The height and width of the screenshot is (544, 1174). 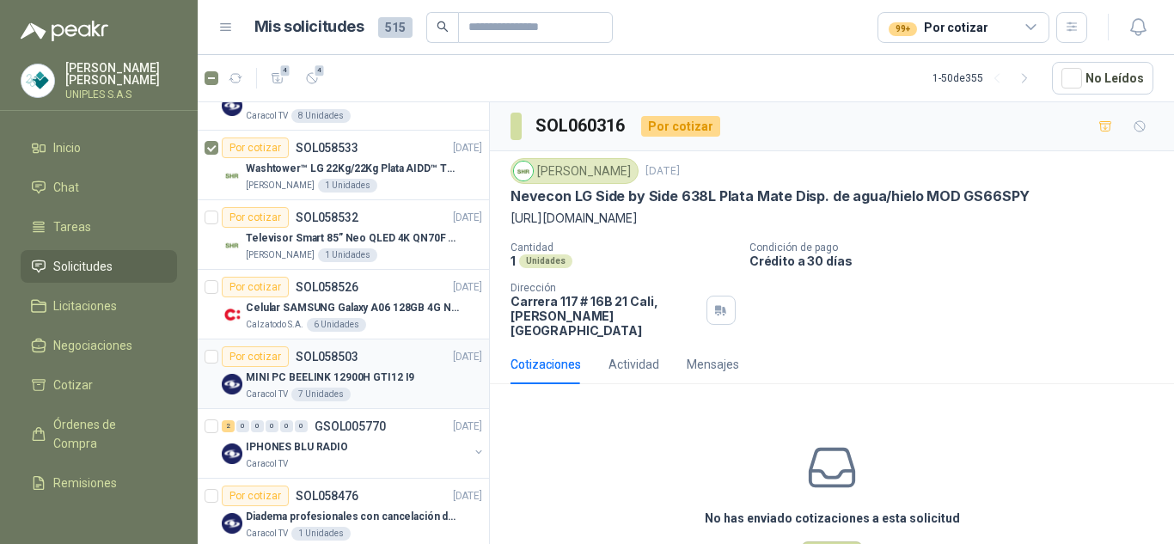 What do you see at coordinates (72, 227) in the screenshot?
I see `span: Tareas` at bounding box center [72, 227].